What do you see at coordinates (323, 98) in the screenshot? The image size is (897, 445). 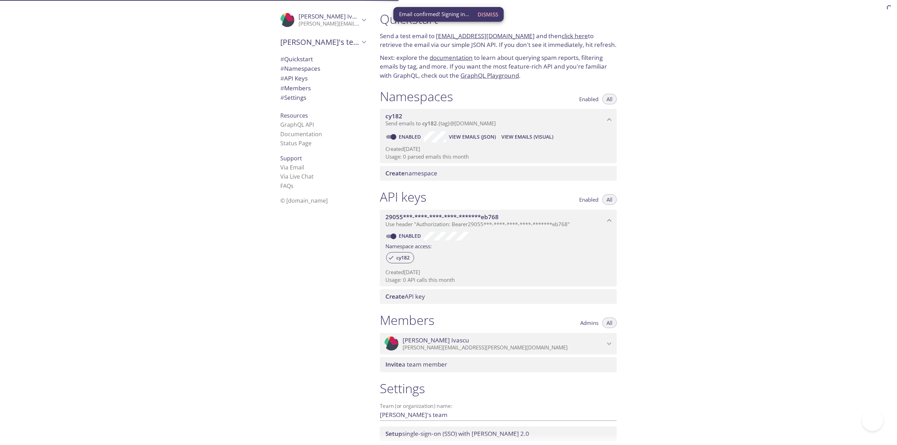 I see `div: Team Settings` at bounding box center [323, 98].